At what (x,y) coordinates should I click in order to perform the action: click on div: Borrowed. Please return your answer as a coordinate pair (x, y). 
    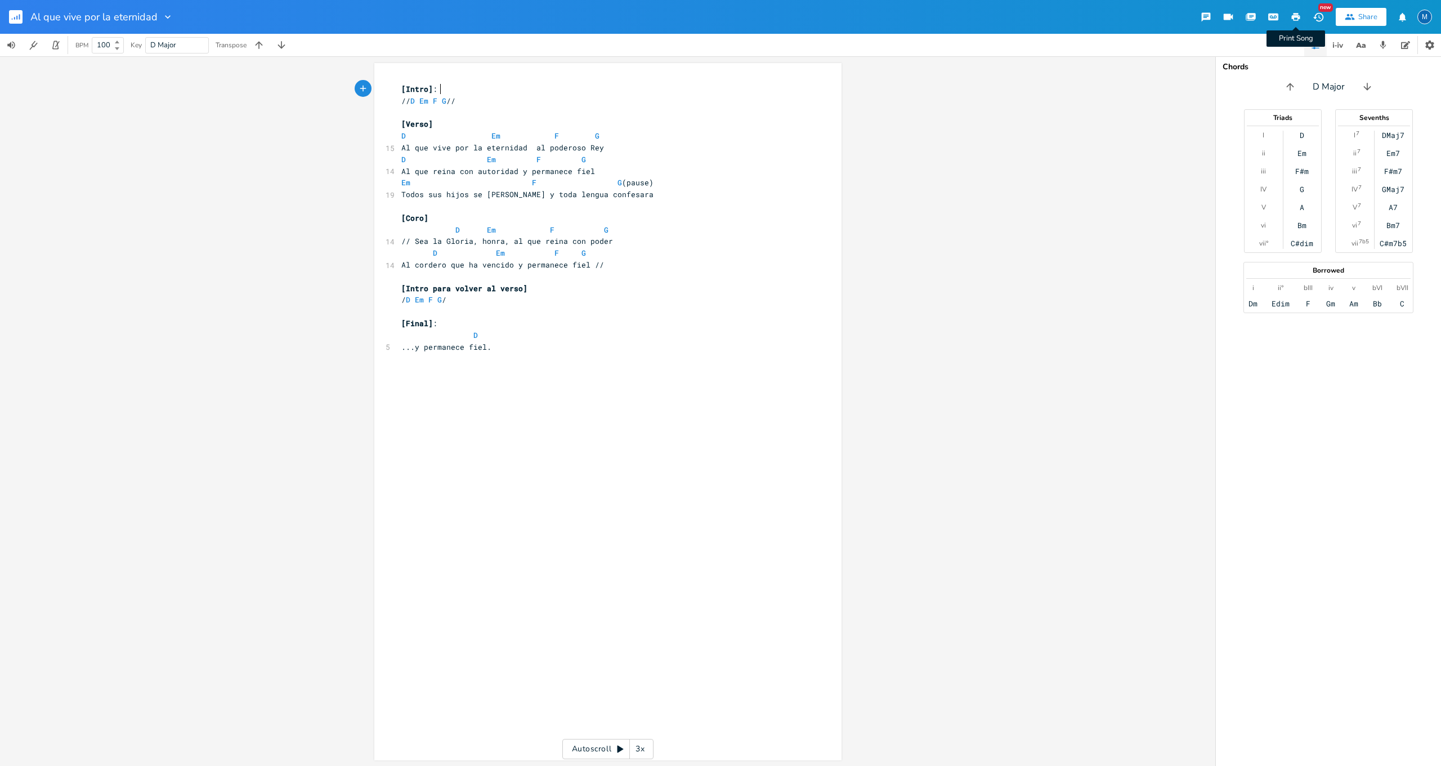
    Looking at the image, I should click on (1329, 270).